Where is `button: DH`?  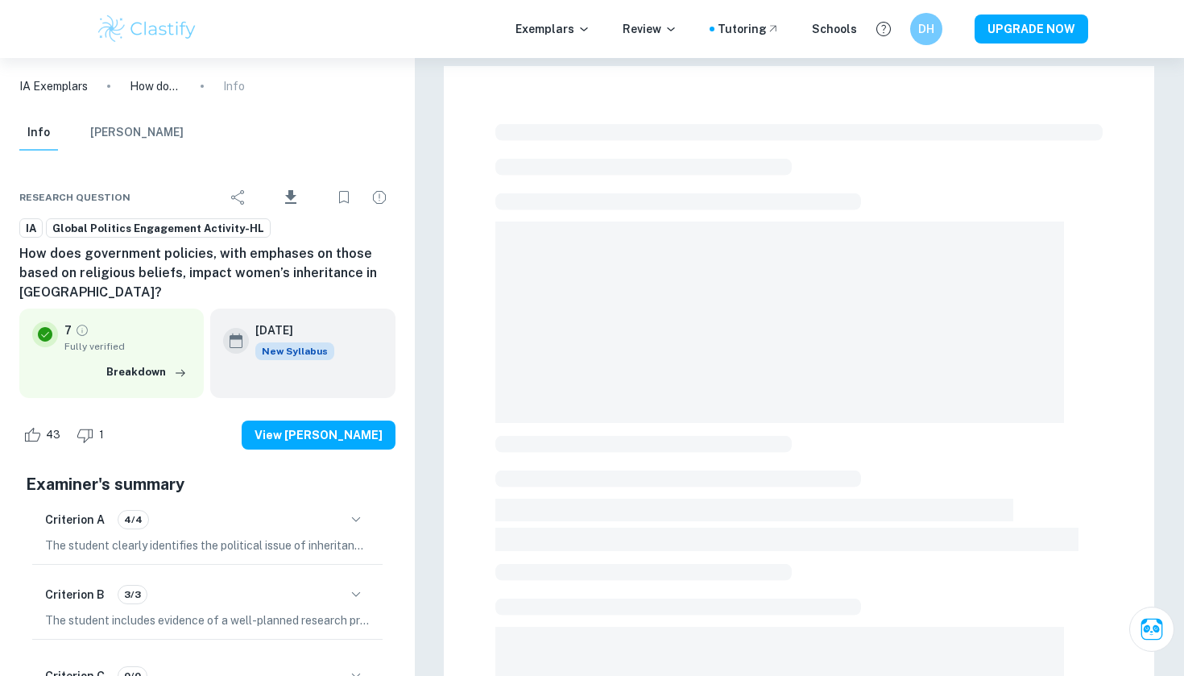
button: DH is located at coordinates (926, 29).